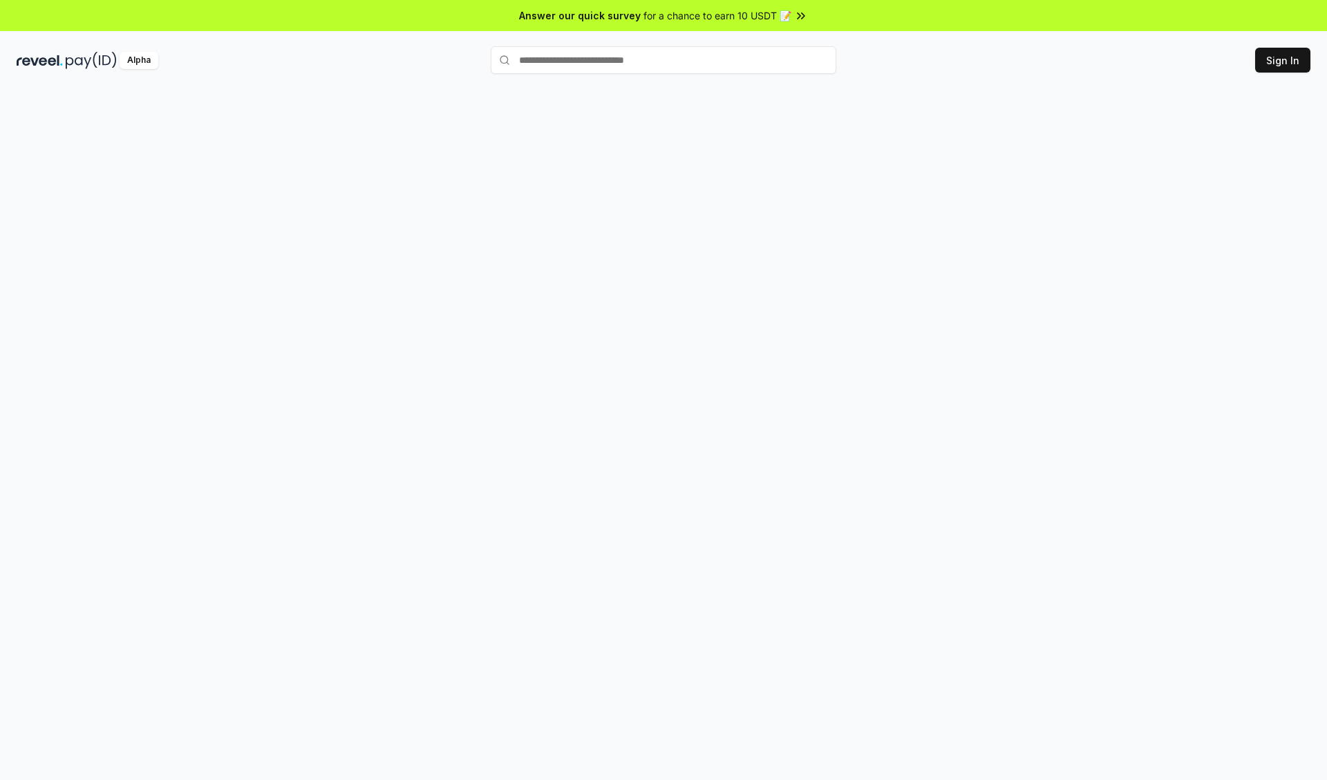  I want to click on button: Sign In, so click(1283, 60).